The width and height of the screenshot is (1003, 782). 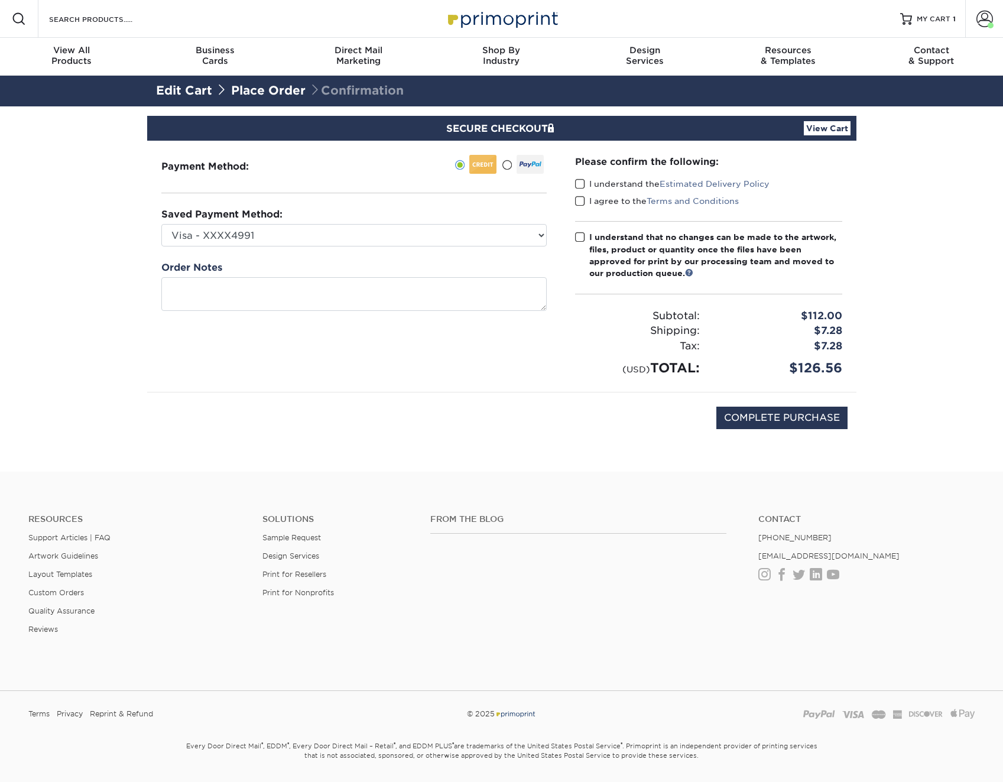 I want to click on label: I agree to the, so click(x=657, y=201).